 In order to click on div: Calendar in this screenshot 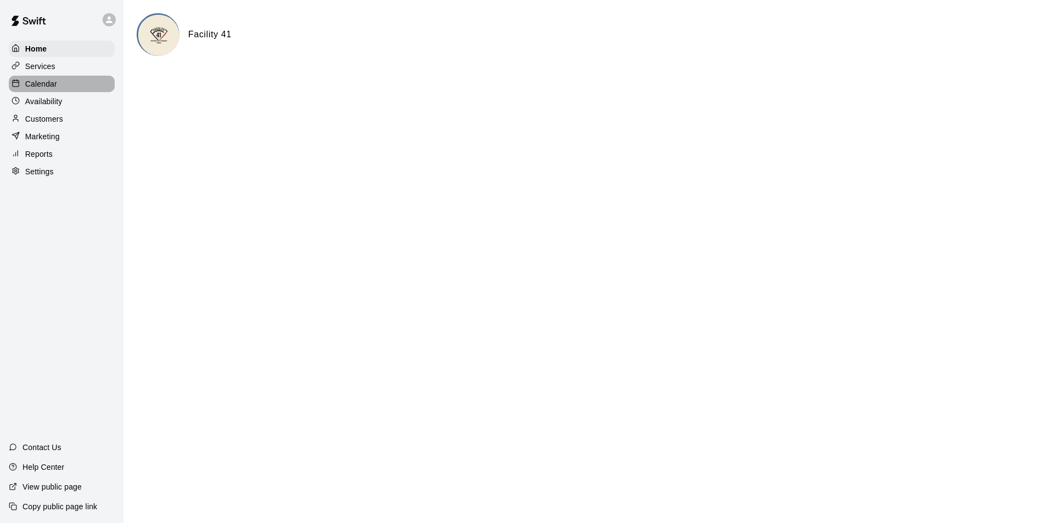, I will do `click(61, 84)`.